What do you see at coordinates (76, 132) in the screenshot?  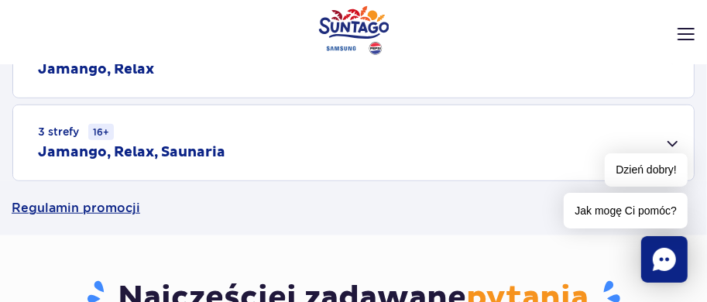 I see `small: 3 strefy` at bounding box center [76, 132].